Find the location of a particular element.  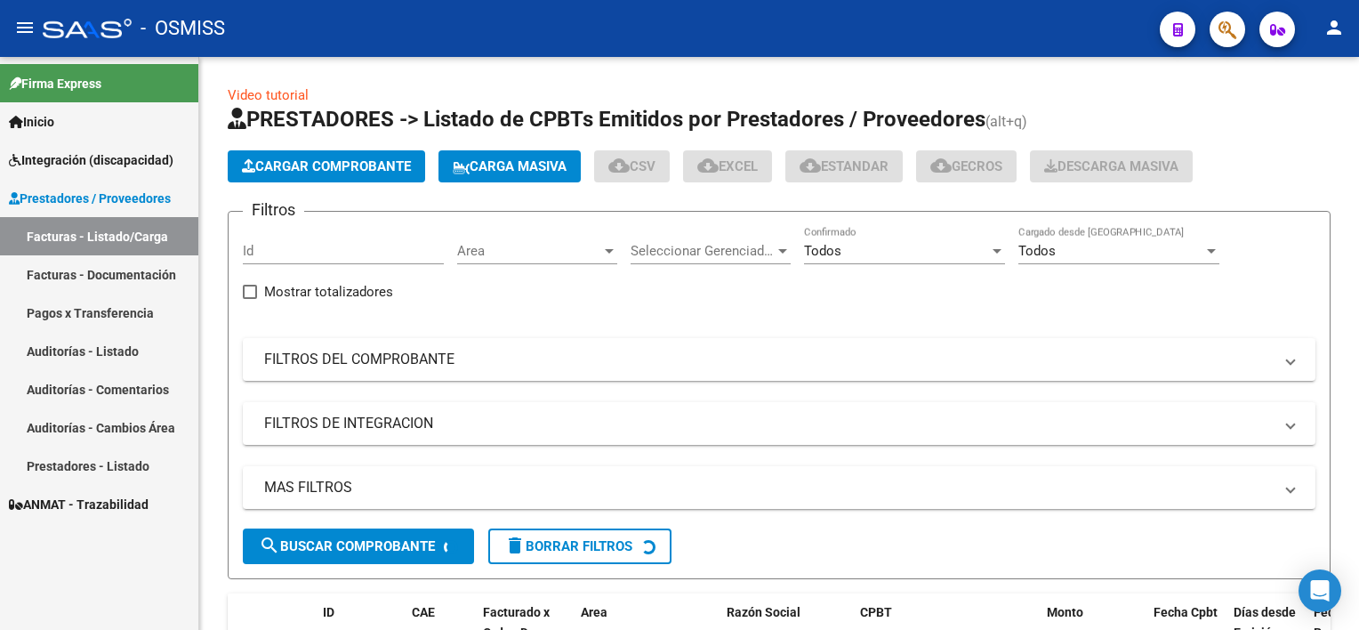

div: Open Intercom Messenger is located at coordinates (1320, 591).